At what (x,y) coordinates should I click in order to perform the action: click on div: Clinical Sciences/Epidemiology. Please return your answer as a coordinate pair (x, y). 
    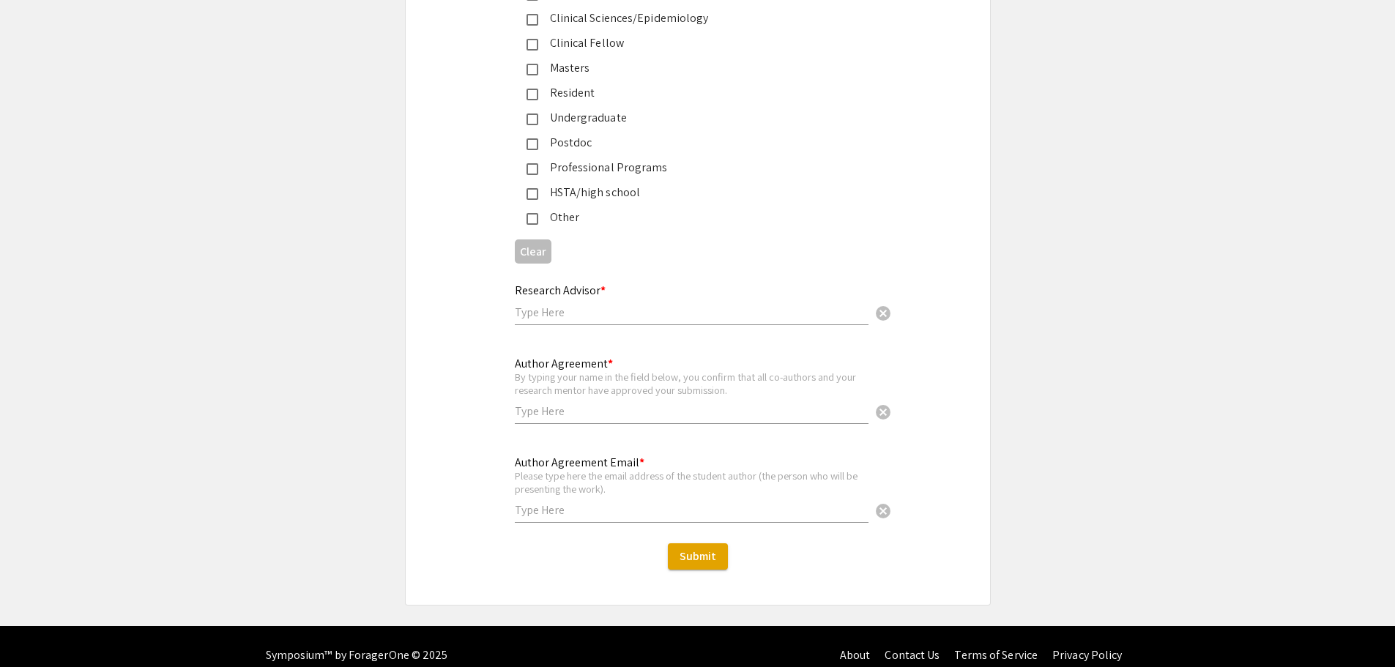
    Looking at the image, I should click on (692, 18).